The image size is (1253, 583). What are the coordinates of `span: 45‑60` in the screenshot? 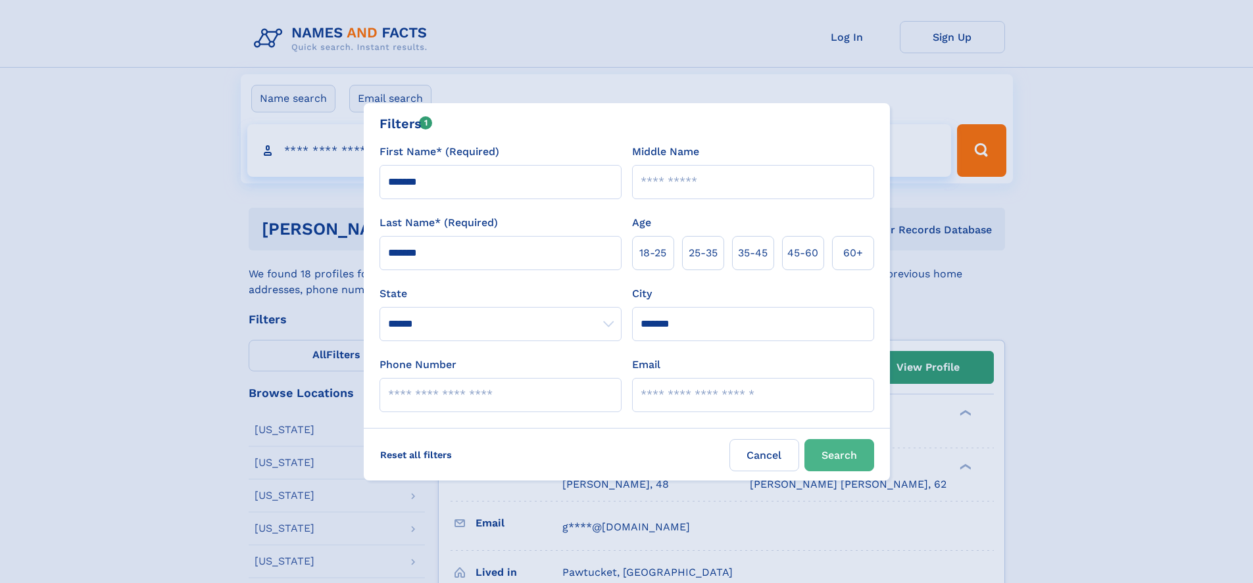 It's located at (802, 253).